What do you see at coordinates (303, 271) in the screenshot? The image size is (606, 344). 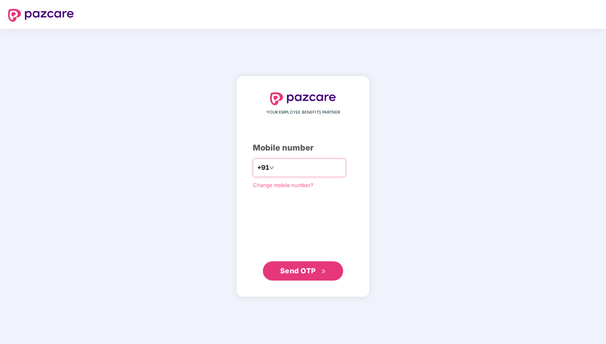 I see `button: Send OTPdouble-right` at bounding box center [303, 271].